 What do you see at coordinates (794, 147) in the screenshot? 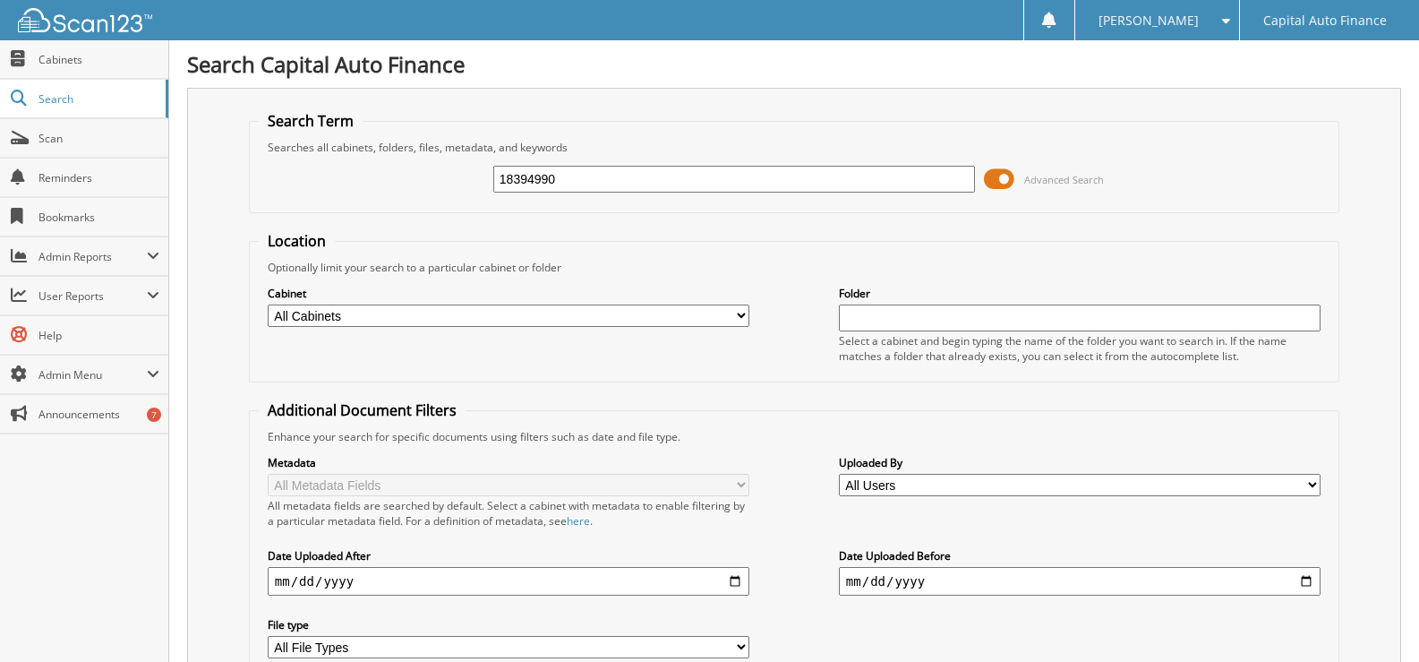
I see `div: Searches all cabinets, folders, files, metadata, and keywords` at bounding box center [794, 147].